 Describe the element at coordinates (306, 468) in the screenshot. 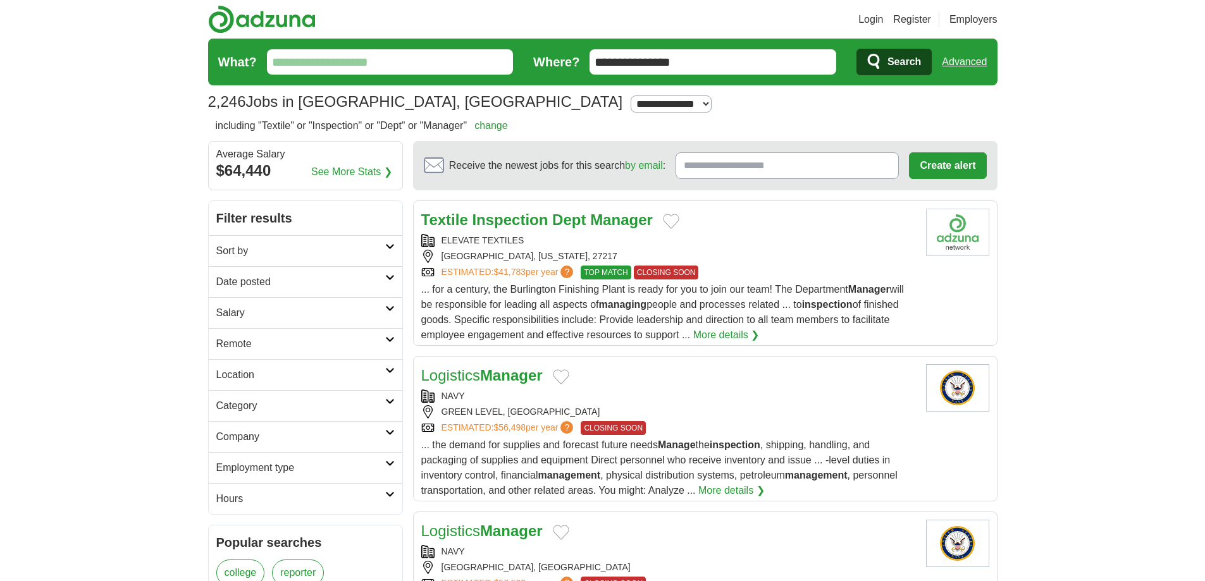

I see `a: Employment type` at that location.